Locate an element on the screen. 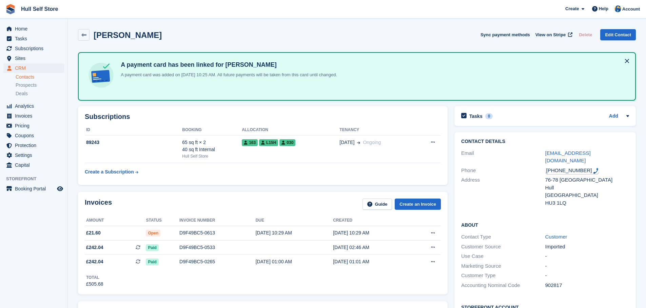 This screenshot has height=308, width=646. div: Use Case is located at coordinates (503, 256).